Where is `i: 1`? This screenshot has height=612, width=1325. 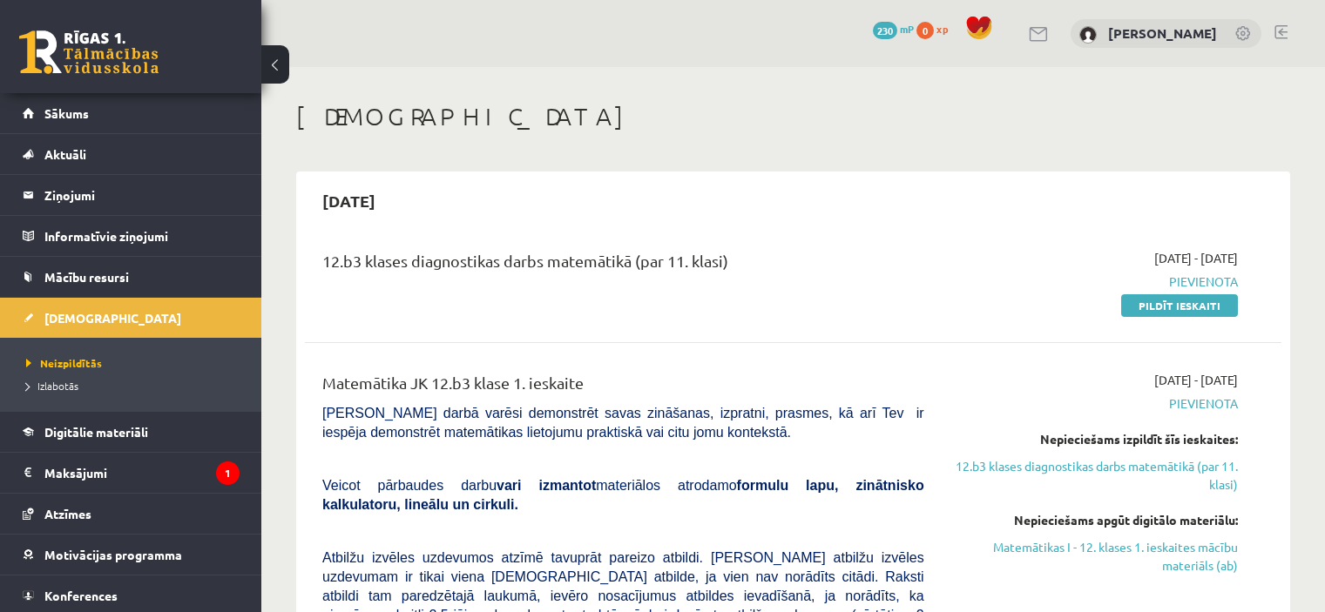 i: 1 is located at coordinates (227, 473).